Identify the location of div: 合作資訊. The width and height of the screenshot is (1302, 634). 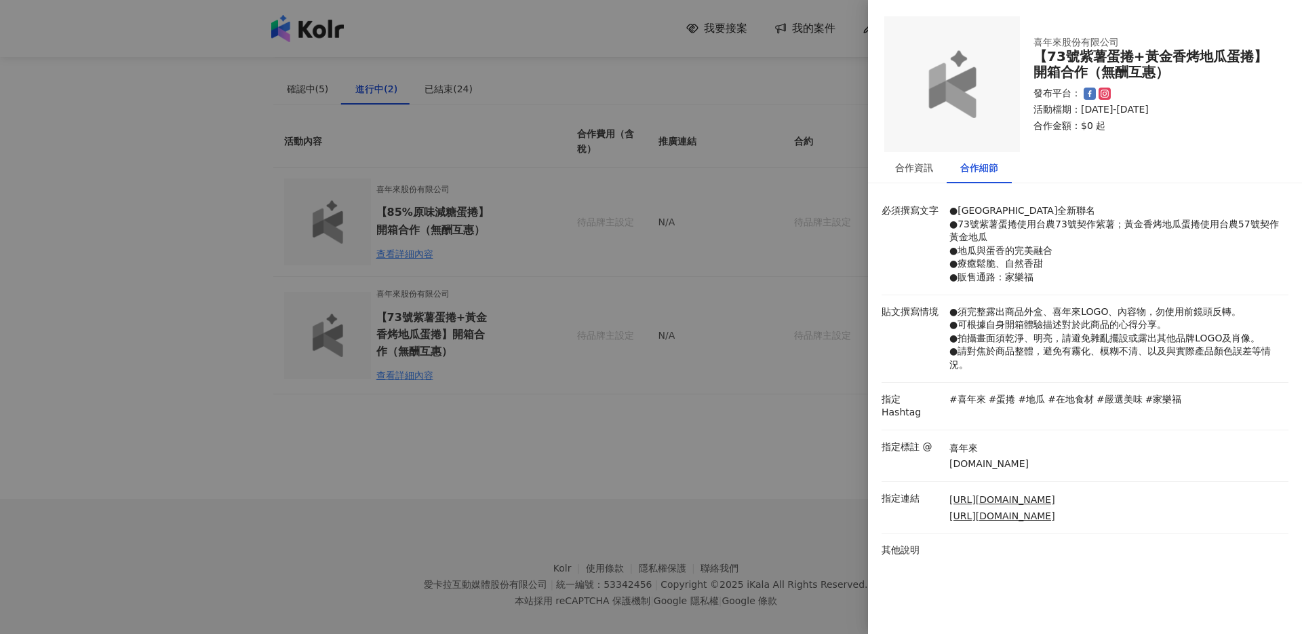
(914, 168).